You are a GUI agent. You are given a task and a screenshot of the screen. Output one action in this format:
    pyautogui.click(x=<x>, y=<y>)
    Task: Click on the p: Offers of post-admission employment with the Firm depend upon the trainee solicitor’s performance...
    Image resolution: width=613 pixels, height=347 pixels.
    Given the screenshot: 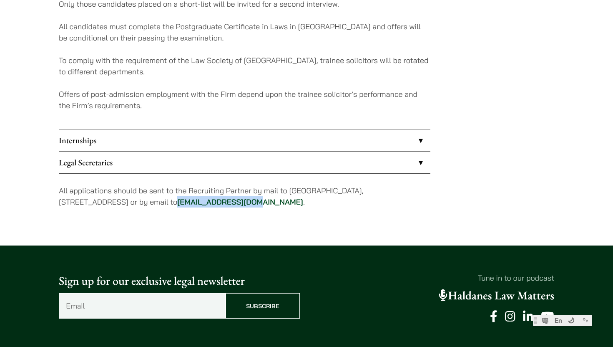 What is the action you would take?
    pyautogui.click(x=245, y=100)
    